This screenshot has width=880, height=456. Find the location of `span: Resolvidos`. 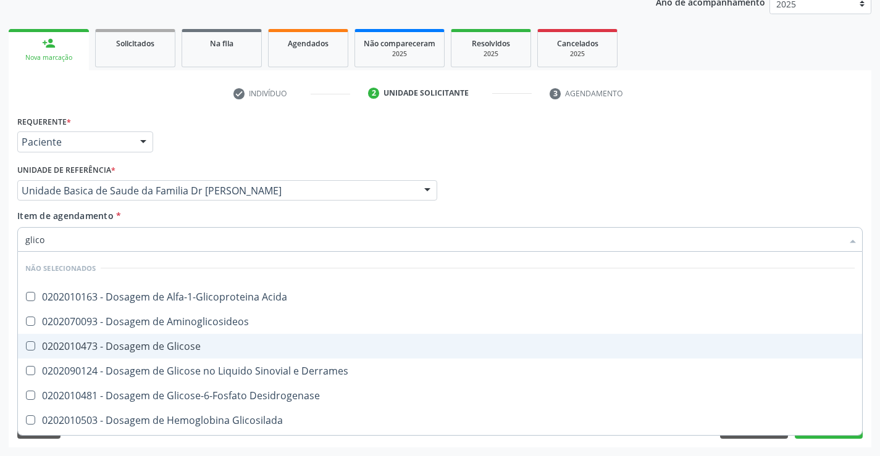

span: Resolvidos is located at coordinates (491, 43).